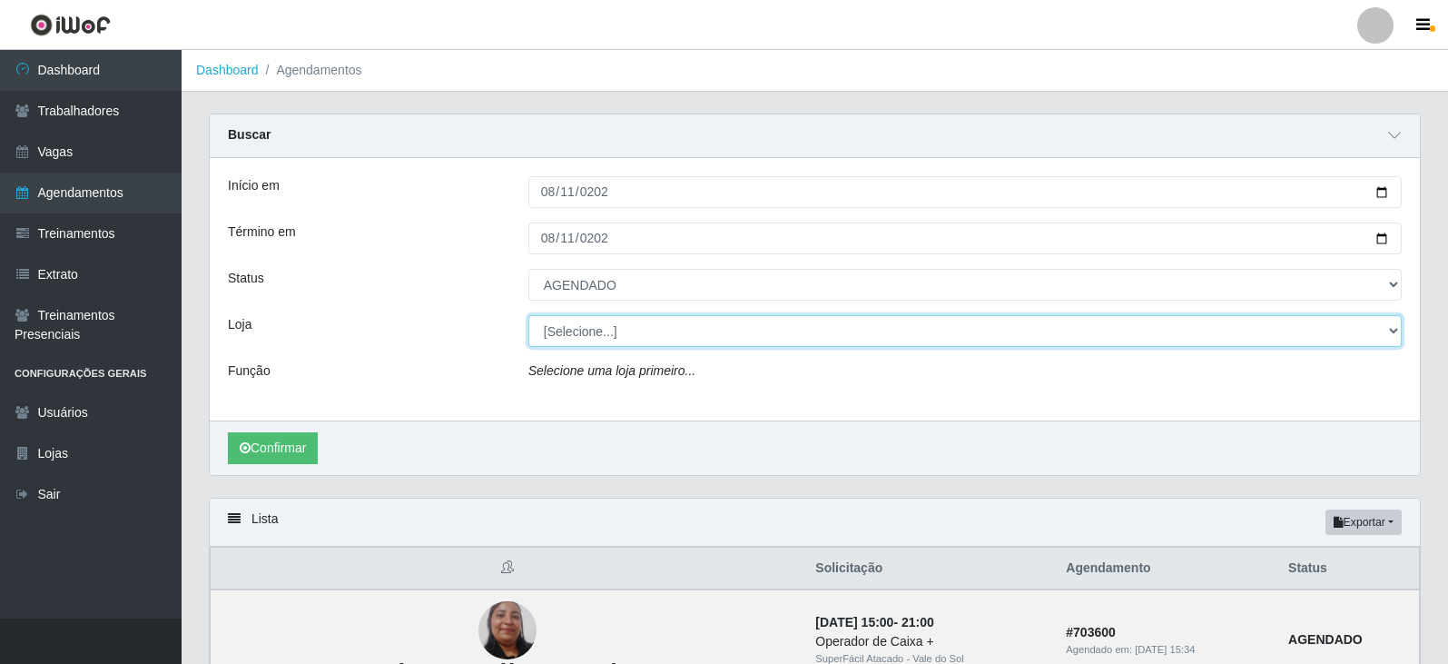 This screenshot has width=1448, height=664. What do you see at coordinates (240, 324) in the screenshot?
I see `label: Loja` at bounding box center [240, 324].